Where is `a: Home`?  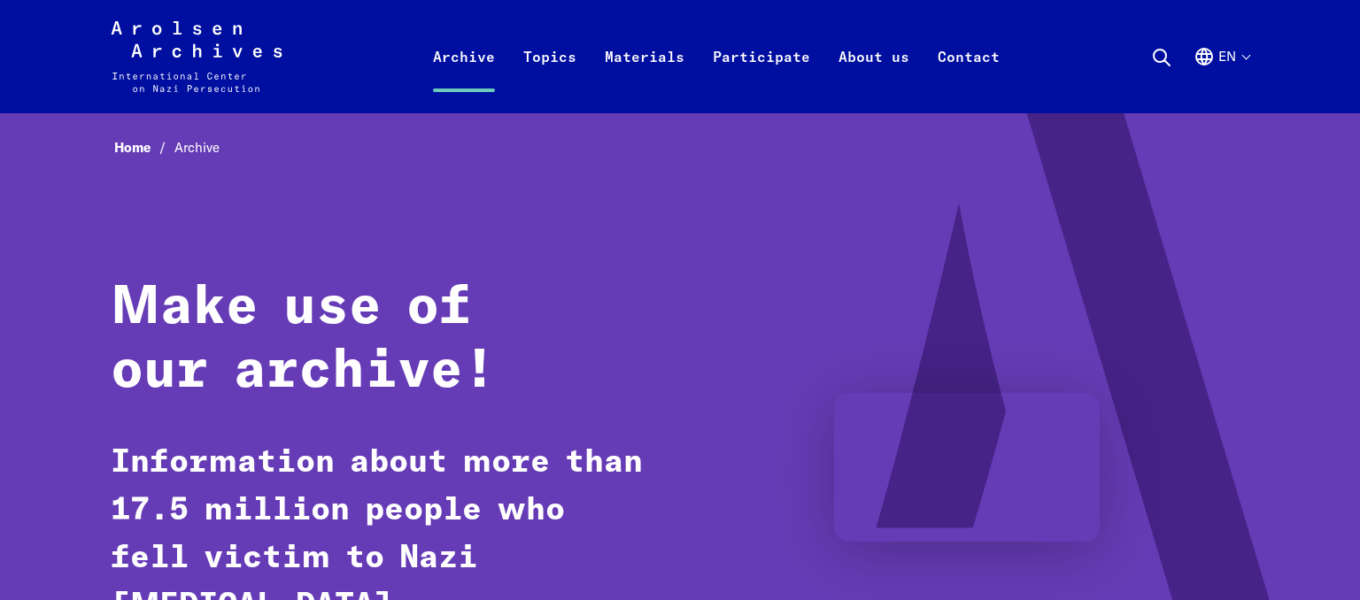 a: Home is located at coordinates (144, 147).